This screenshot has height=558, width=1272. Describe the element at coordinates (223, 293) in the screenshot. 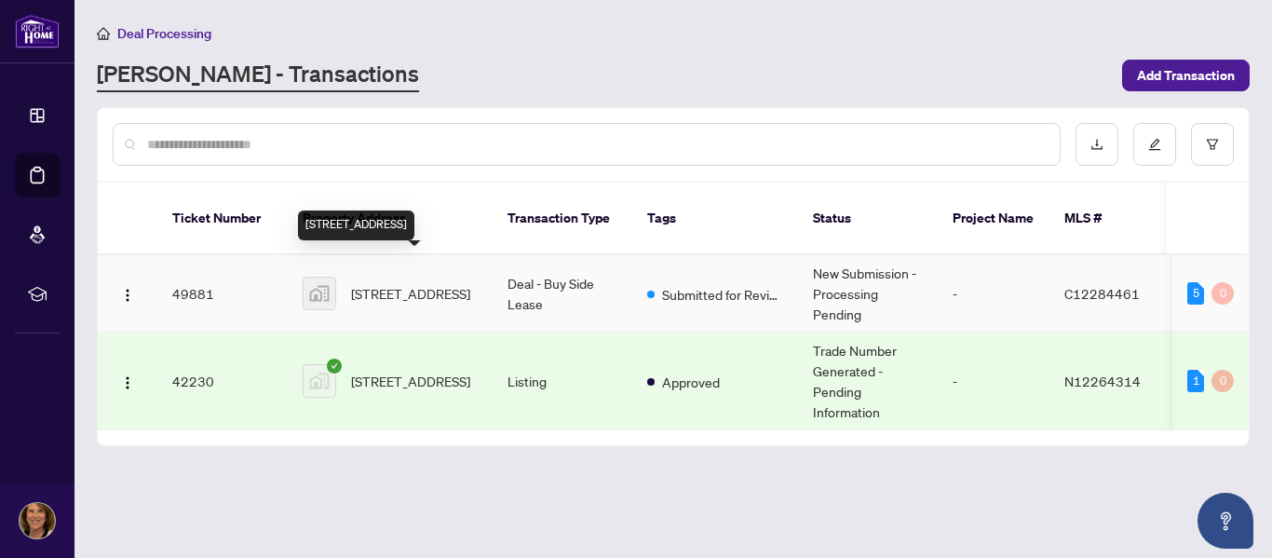

I see `td: 49881` at that location.